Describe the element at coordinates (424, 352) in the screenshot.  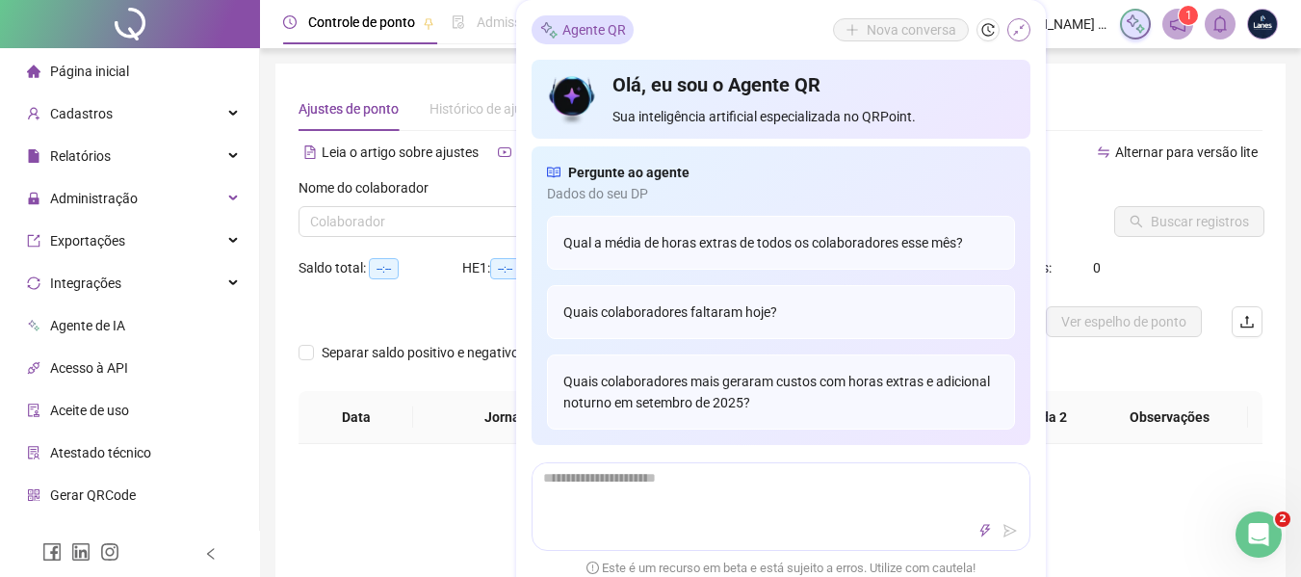
I see `span: Separar saldo positivo e negativo?` at that location.